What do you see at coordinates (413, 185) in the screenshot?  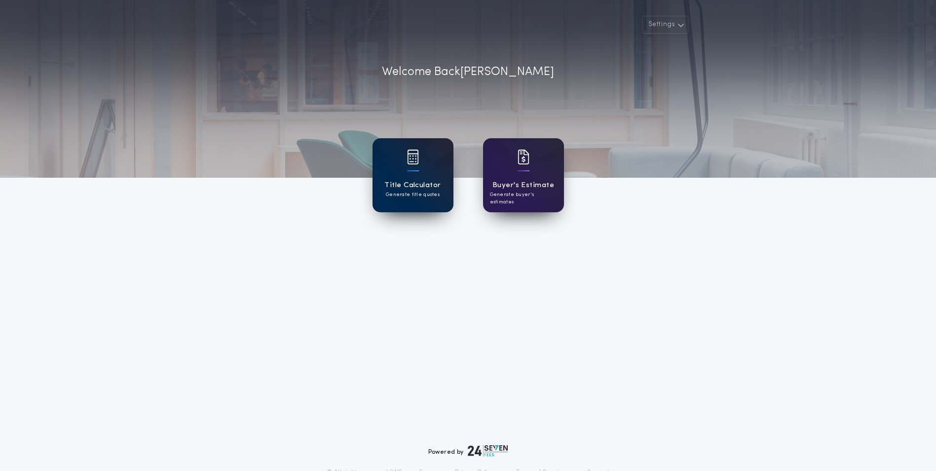 I see `h1: Title Calculator` at bounding box center [413, 185].